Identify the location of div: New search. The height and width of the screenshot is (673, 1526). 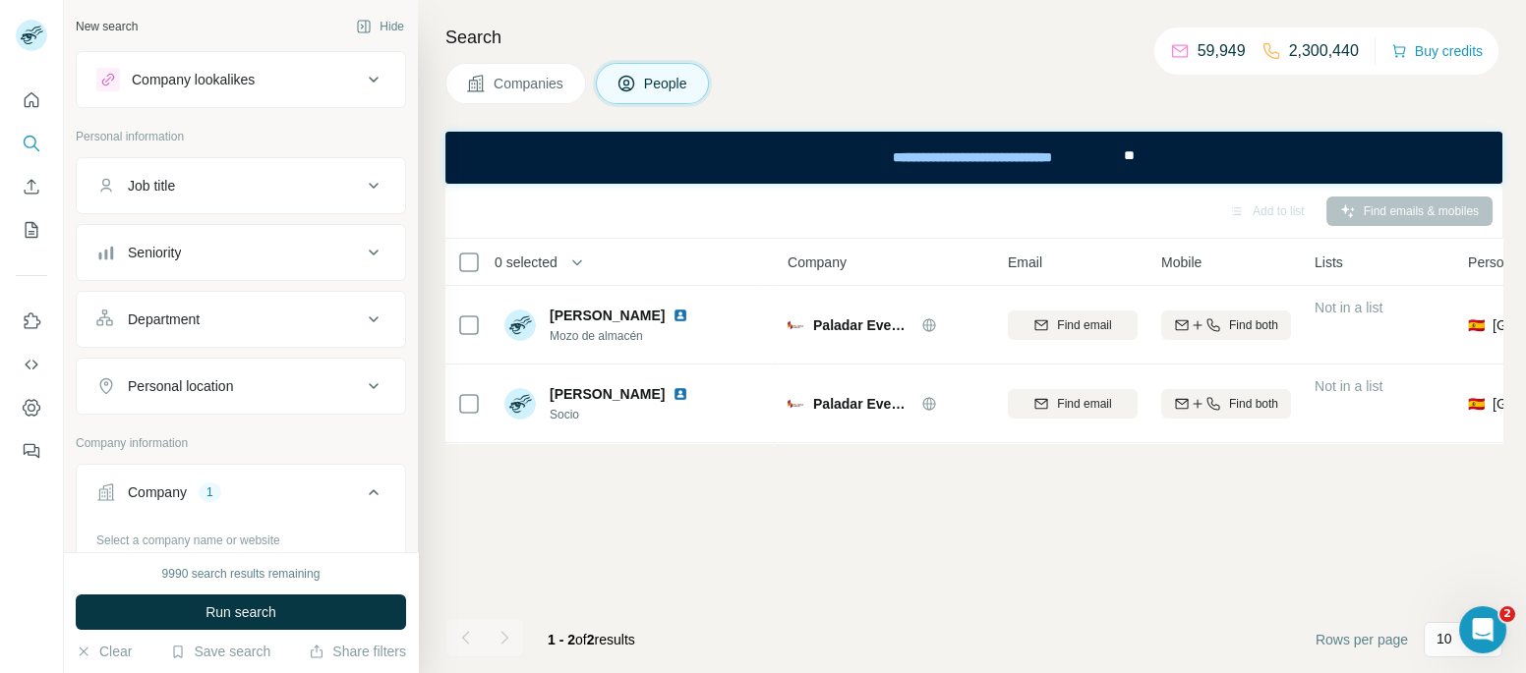
(106, 27).